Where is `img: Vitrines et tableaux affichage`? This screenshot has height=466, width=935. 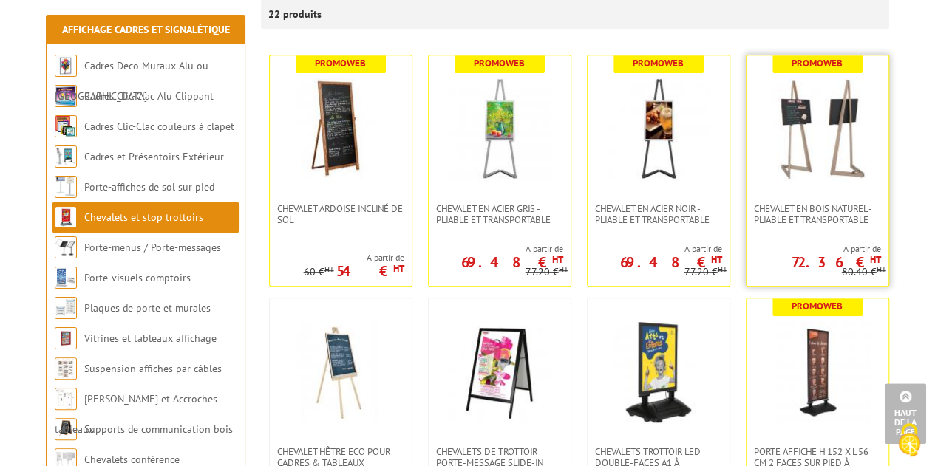
img: Vitrines et tableaux affichage is located at coordinates (66, 338).